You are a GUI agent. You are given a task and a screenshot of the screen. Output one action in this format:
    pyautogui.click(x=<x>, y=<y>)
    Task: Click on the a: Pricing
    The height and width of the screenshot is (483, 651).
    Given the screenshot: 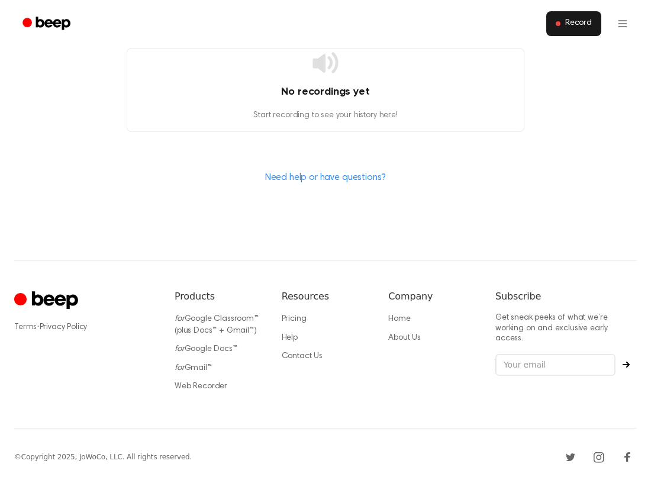 What is the action you would take?
    pyautogui.click(x=294, y=319)
    